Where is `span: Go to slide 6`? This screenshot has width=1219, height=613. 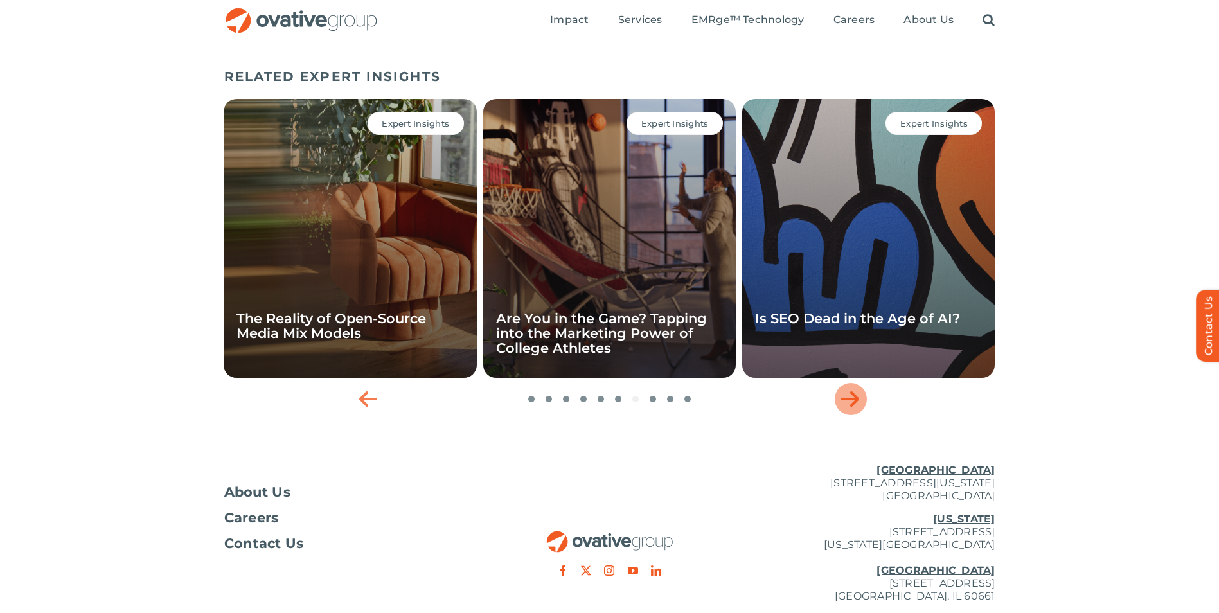
span: Go to slide 6 is located at coordinates (618, 399).